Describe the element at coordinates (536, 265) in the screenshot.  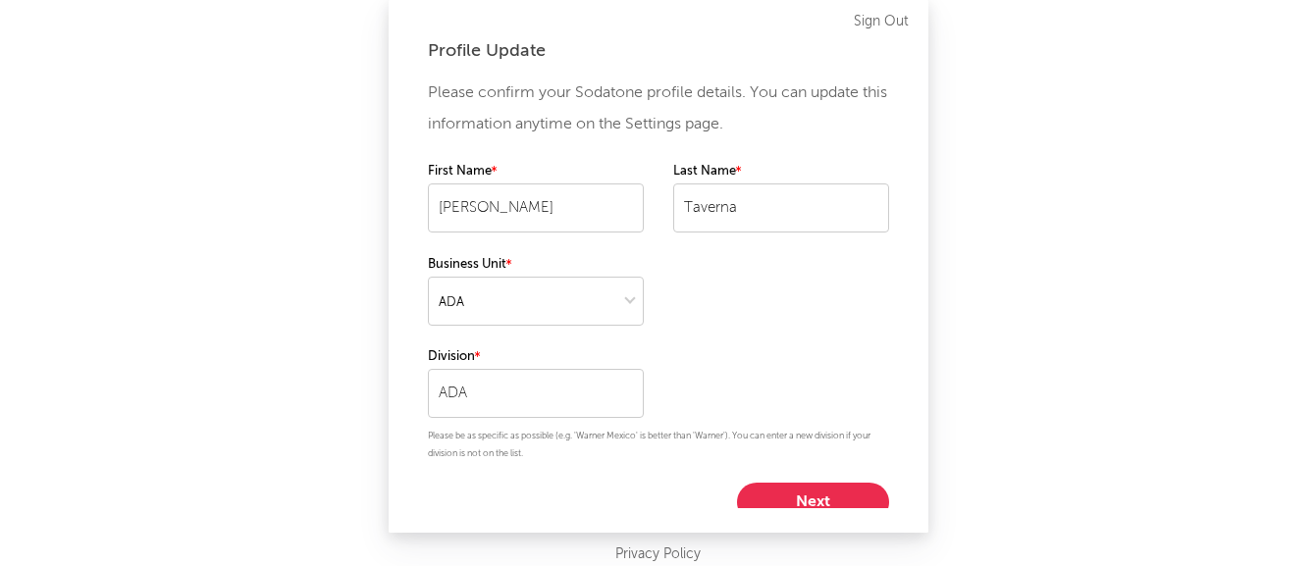
I see `label: Business Unit` at that location.